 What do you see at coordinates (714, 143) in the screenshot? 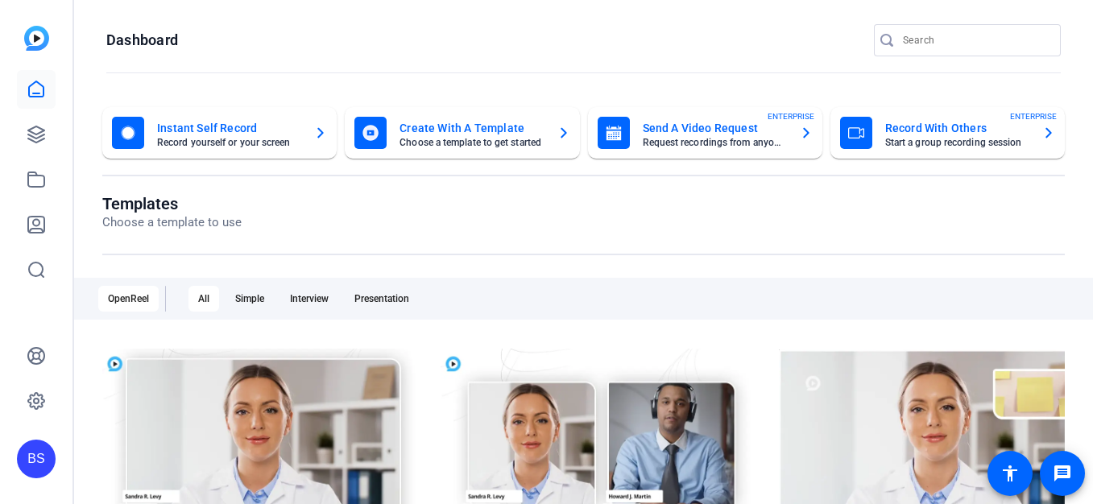
I see `mat-card-subtitle: Request recordings from anyone, anywhere` at bounding box center [714, 143].